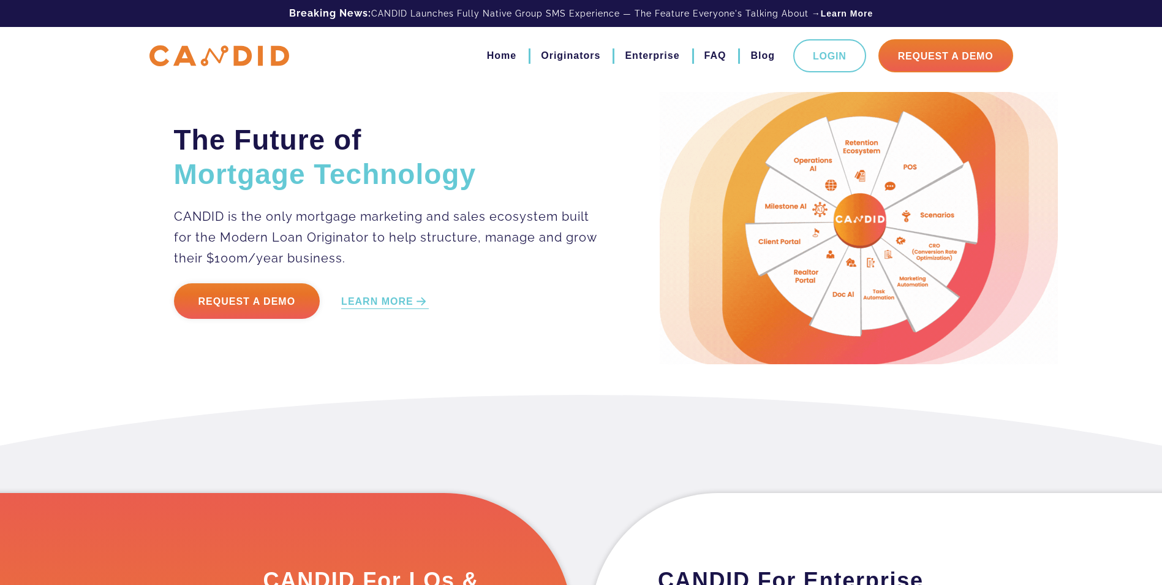 Image resolution: width=1162 pixels, height=585 pixels. I want to click on a: FAQ, so click(716, 56).